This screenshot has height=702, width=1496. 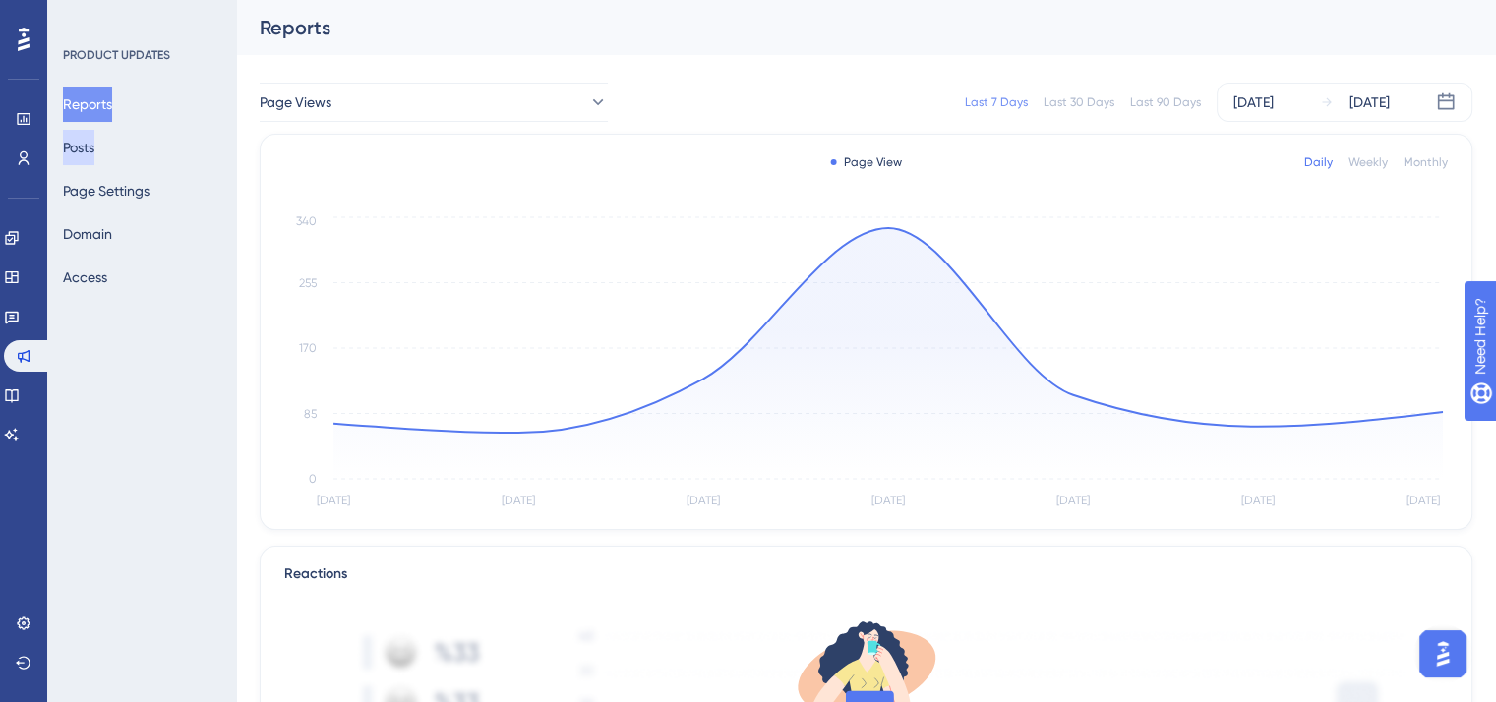 I want to click on div: Monthly, so click(x=1425, y=162).